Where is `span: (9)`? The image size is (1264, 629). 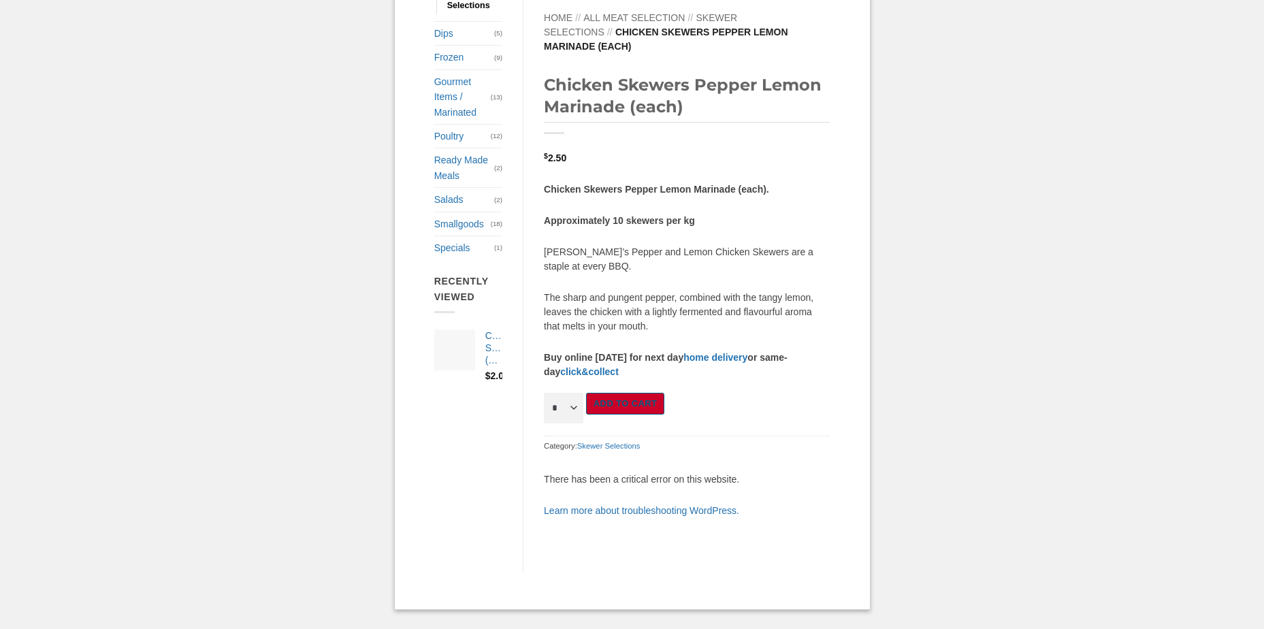
span: (9) is located at coordinates (498, 57).